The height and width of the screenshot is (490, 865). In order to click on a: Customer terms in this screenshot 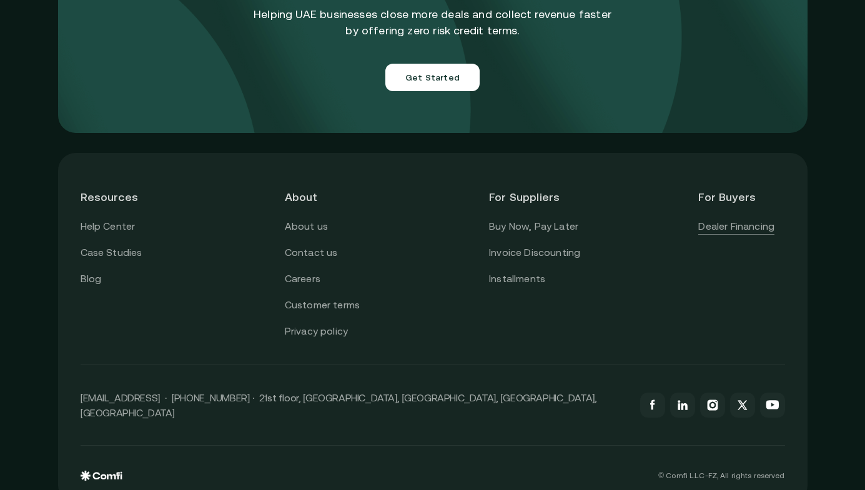, I will do `click(322, 305)`.